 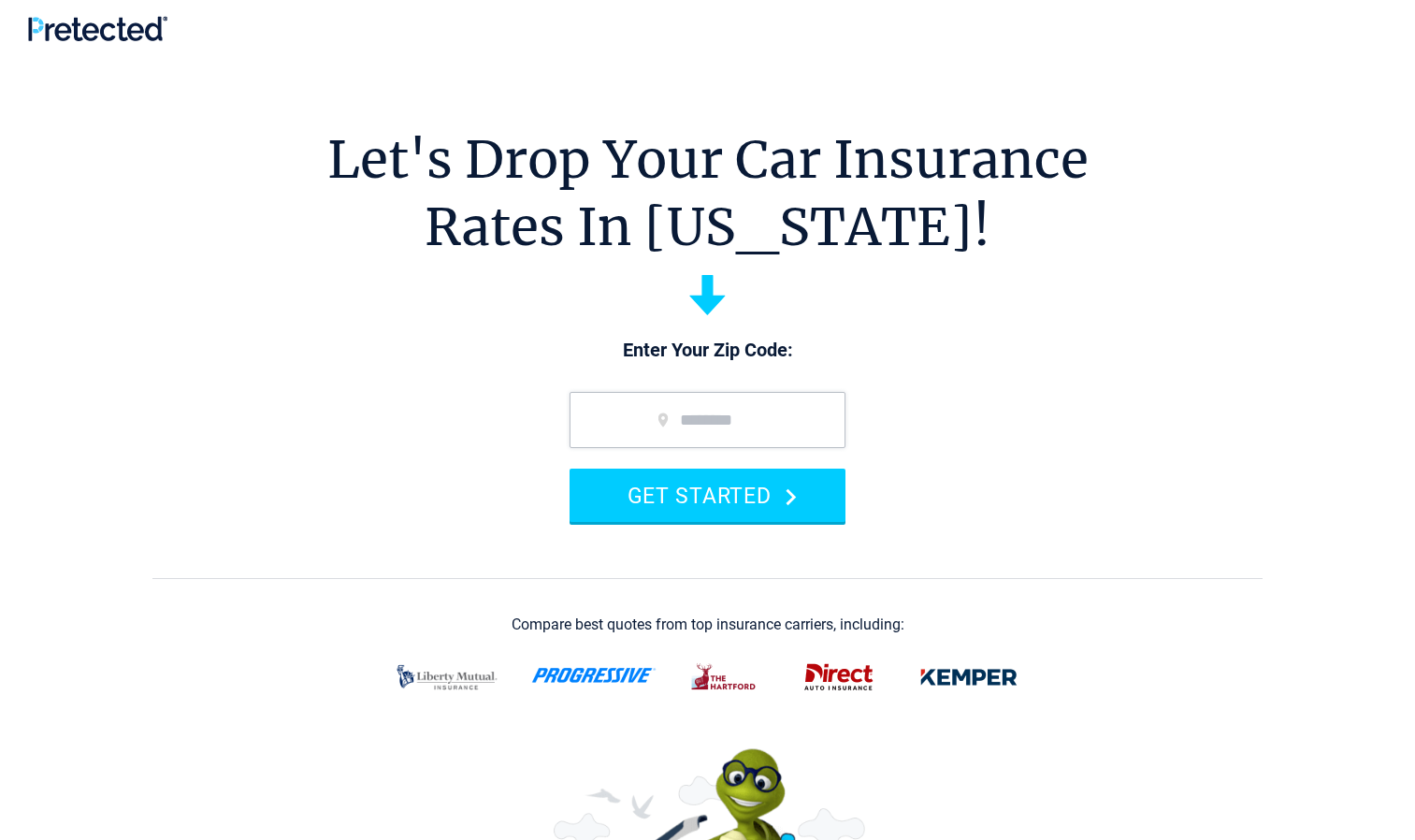 I want to click on img: progressive, so click(x=594, y=675).